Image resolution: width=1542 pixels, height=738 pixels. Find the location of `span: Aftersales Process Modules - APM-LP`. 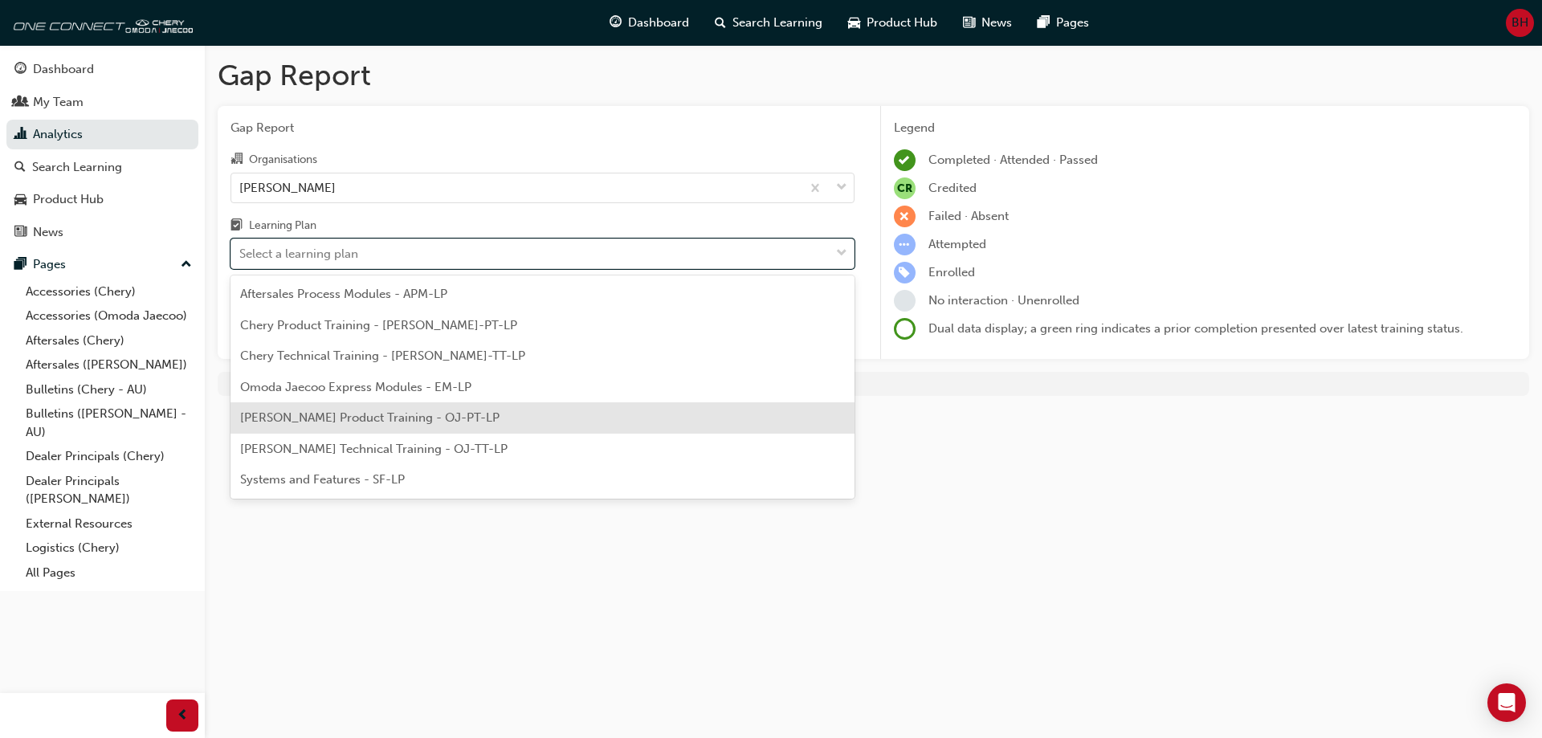

span: Aftersales Process Modules - APM-LP is located at coordinates (344, 294).